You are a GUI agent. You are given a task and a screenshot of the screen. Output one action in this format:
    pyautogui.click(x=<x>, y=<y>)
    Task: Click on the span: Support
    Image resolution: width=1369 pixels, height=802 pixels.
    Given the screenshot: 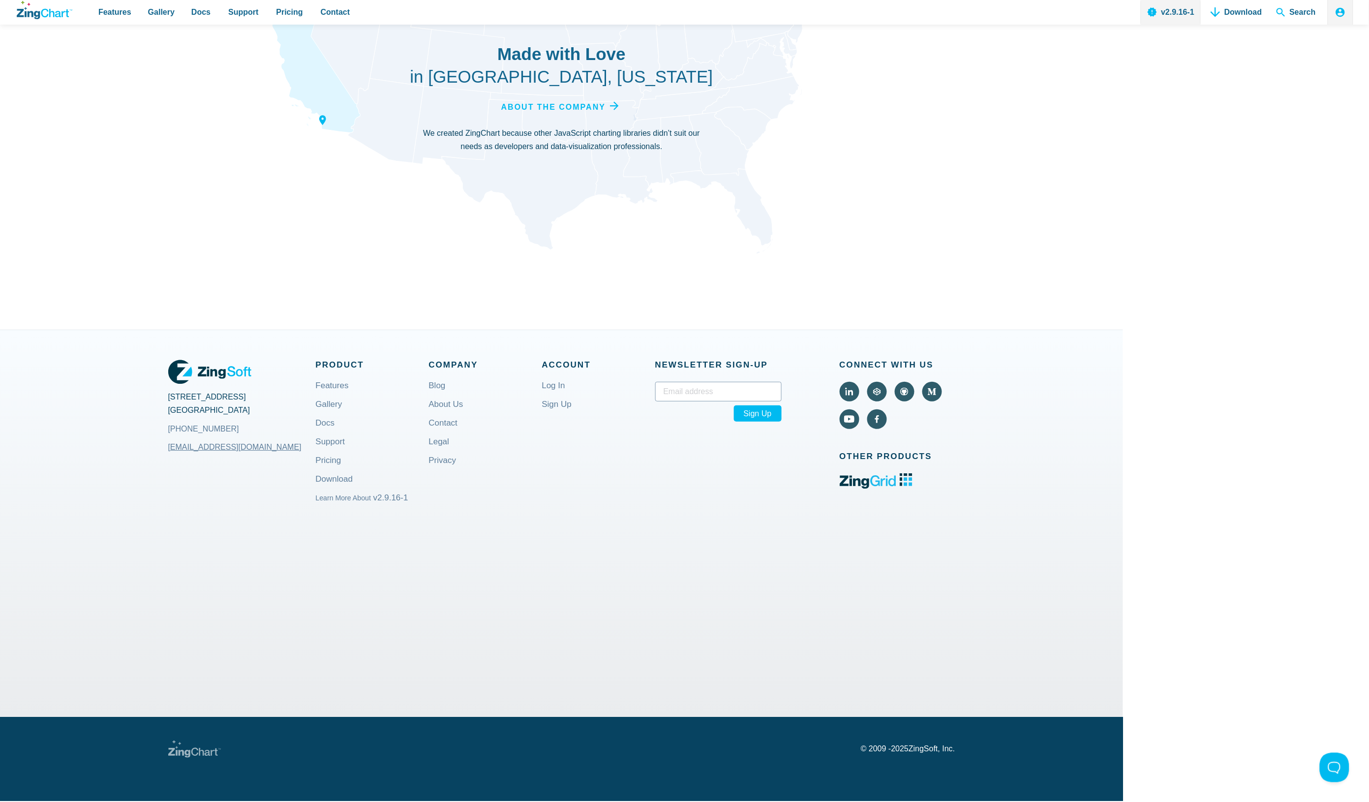 What is the action you would take?
    pyautogui.click(x=243, y=12)
    